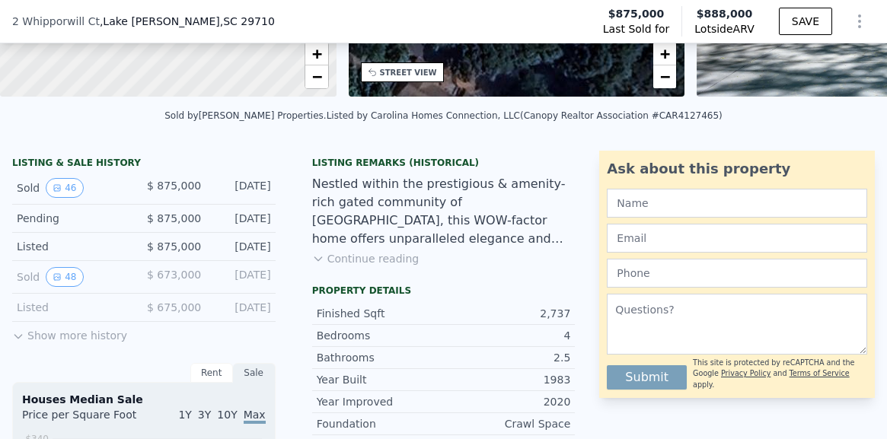 This screenshot has height=439, width=887. What do you see at coordinates (506, 314) in the screenshot?
I see `div: 2,737` at bounding box center [506, 314].